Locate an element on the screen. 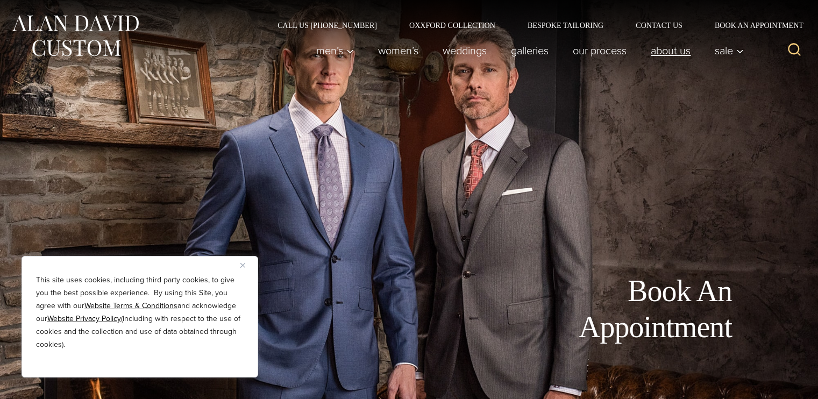 The width and height of the screenshot is (818, 399). p: This site uses cookies, including third party cookies, to give you the best possible experience. ... is located at coordinates (140, 312).